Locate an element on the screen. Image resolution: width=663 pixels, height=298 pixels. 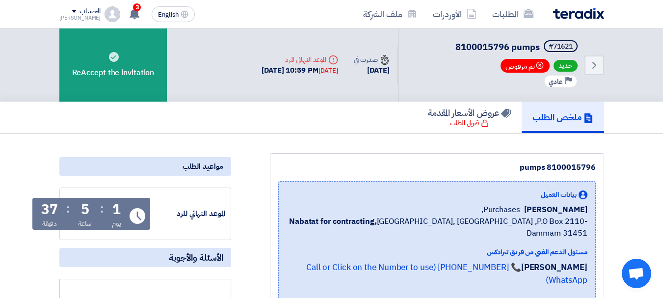
a: ملخص الطلب is located at coordinates (563, 117).